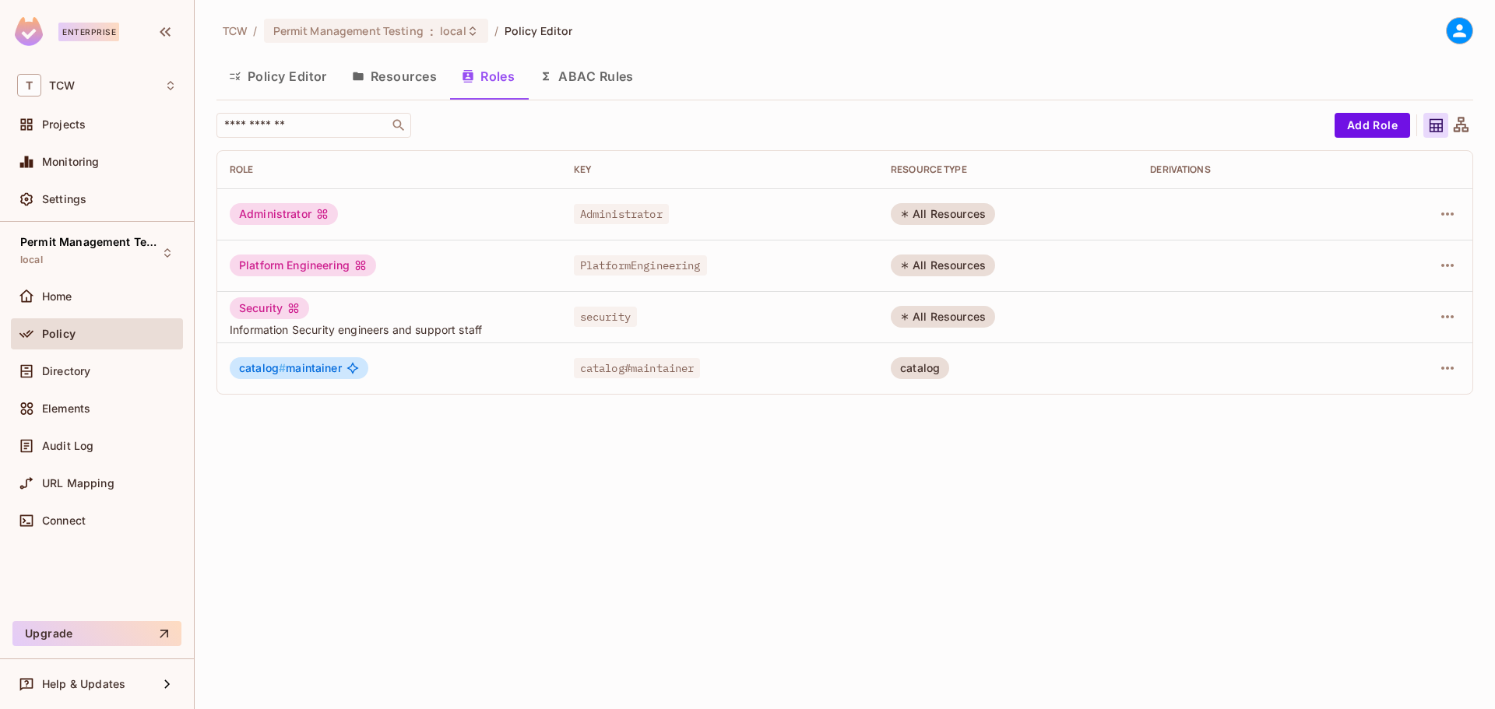 This screenshot has height=709, width=1495. I want to click on span: Help & Updates, so click(83, 684).